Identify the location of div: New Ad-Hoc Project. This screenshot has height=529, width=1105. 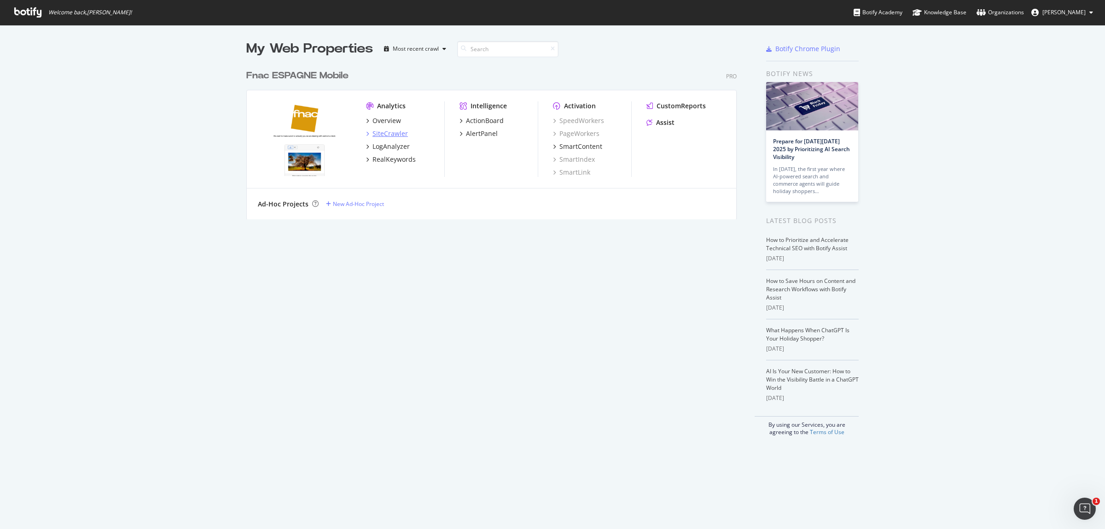
(358, 204).